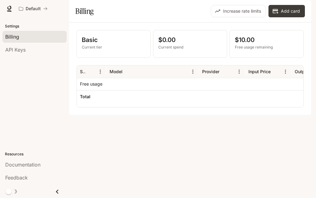  What do you see at coordinates (91, 84) in the screenshot?
I see `p: Free usage` at bounding box center [91, 84].